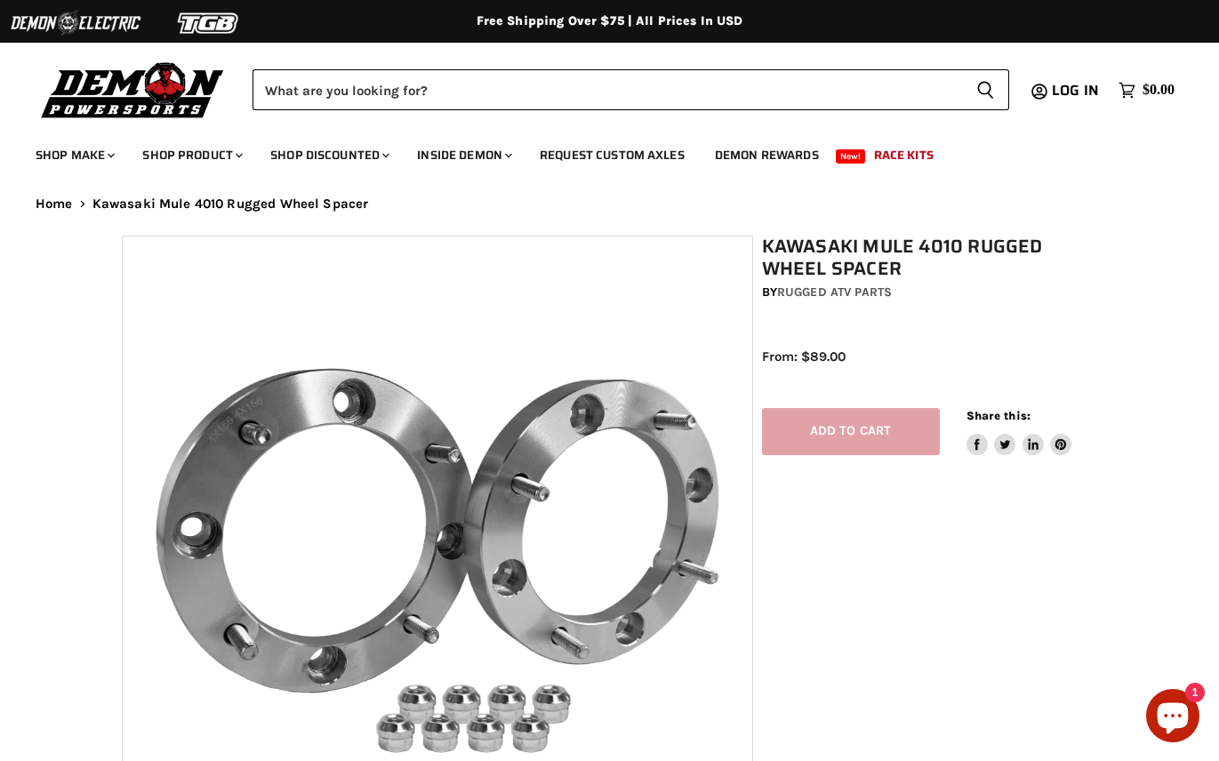 The width and height of the screenshot is (1219, 761). I want to click on img: Demon Powersports, so click(133, 89).